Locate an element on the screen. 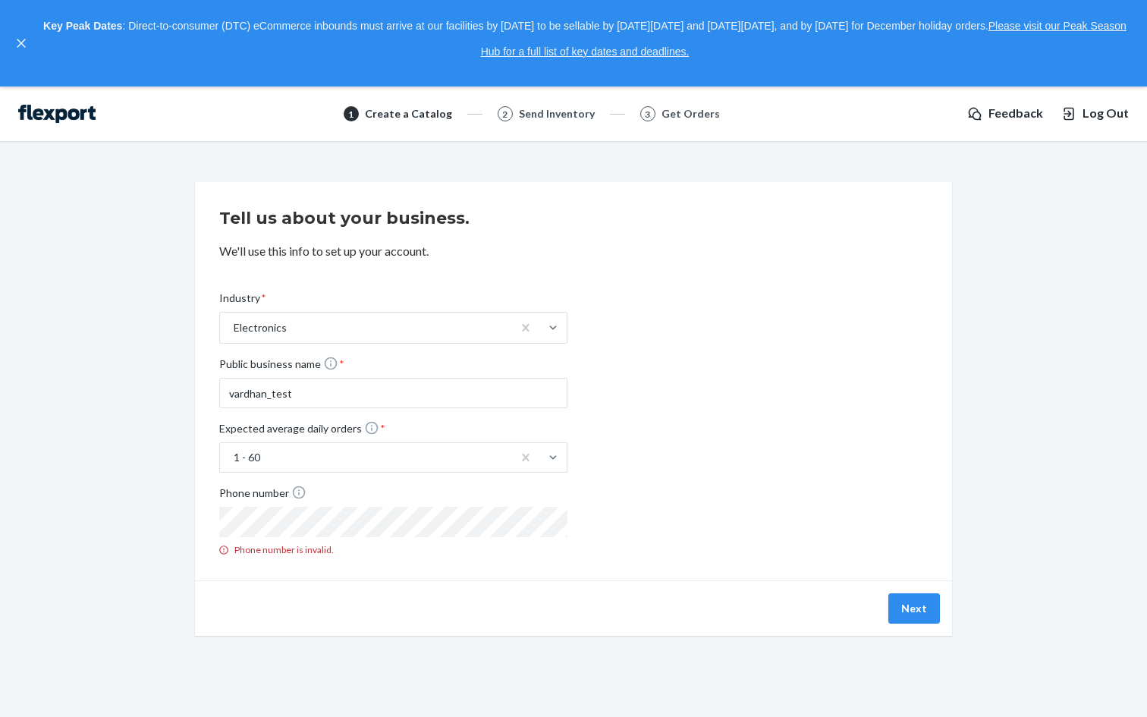  span: Industry is located at coordinates (243, 301).